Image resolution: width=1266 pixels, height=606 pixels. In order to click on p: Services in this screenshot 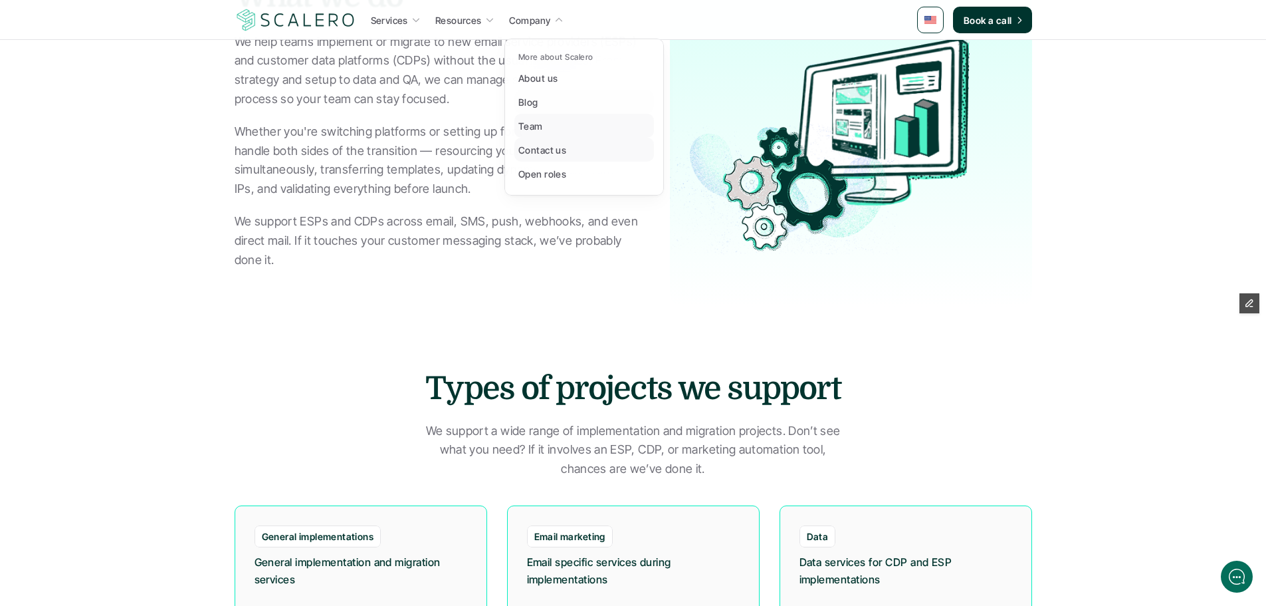, I will do `click(389, 20)`.